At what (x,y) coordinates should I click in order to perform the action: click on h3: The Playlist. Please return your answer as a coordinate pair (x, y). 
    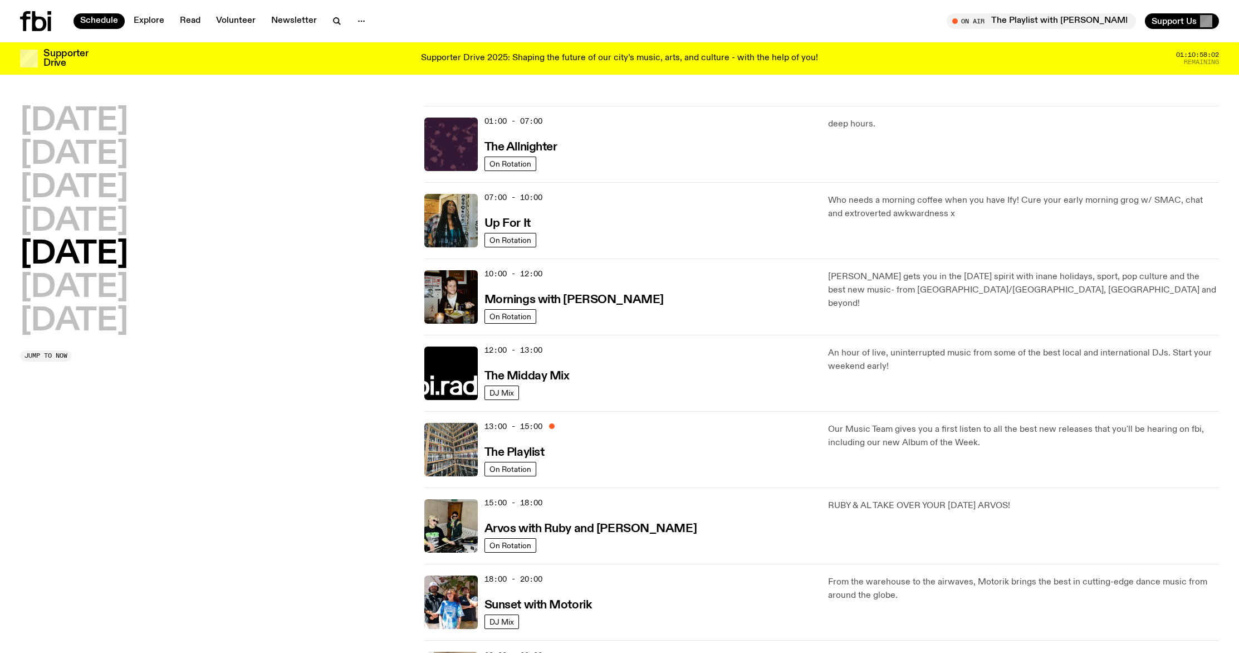
    Looking at the image, I should click on (515, 452).